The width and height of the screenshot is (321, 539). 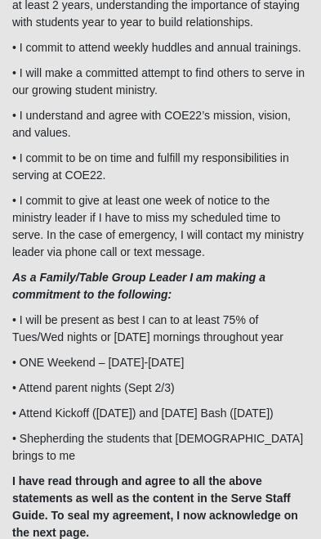 I want to click on p: • I understand and agree with COE22’s mission, vision, and values., so click(x=160, y=124).